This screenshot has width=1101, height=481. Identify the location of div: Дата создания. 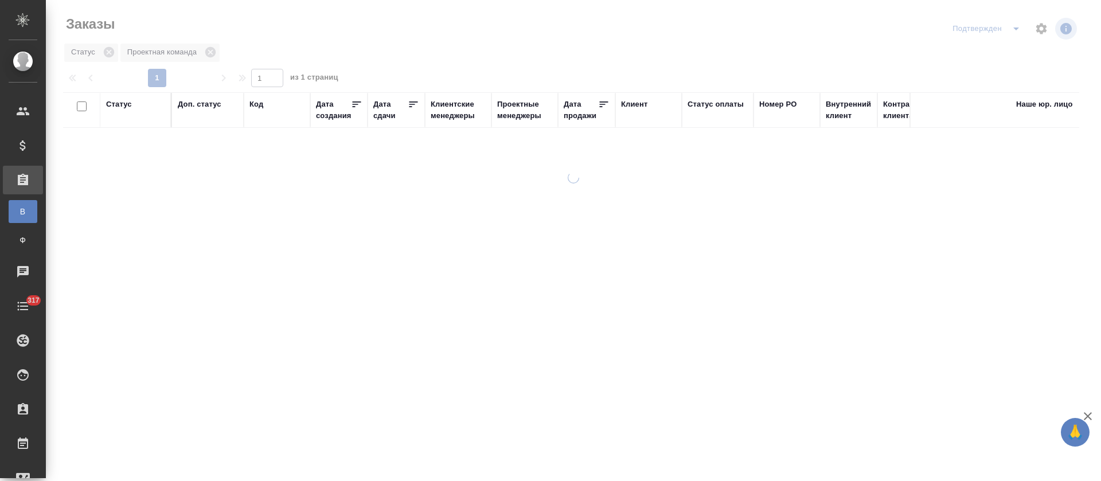
(333, 110).